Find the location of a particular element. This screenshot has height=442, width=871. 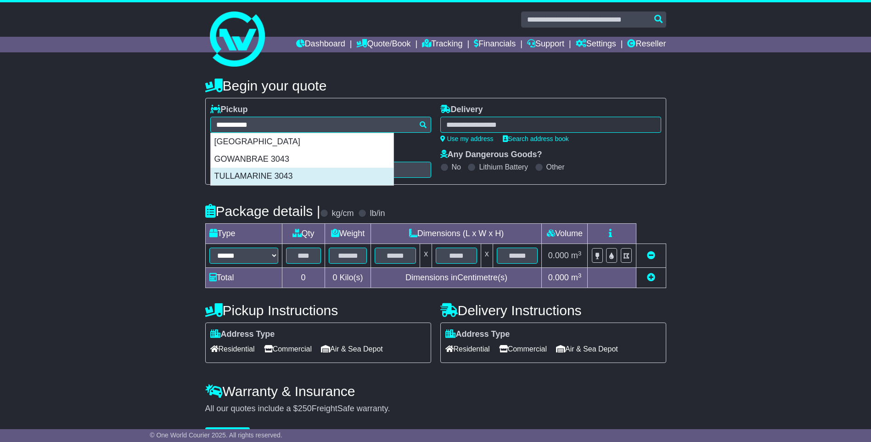

td: Total is located at coordinates (243, 278).